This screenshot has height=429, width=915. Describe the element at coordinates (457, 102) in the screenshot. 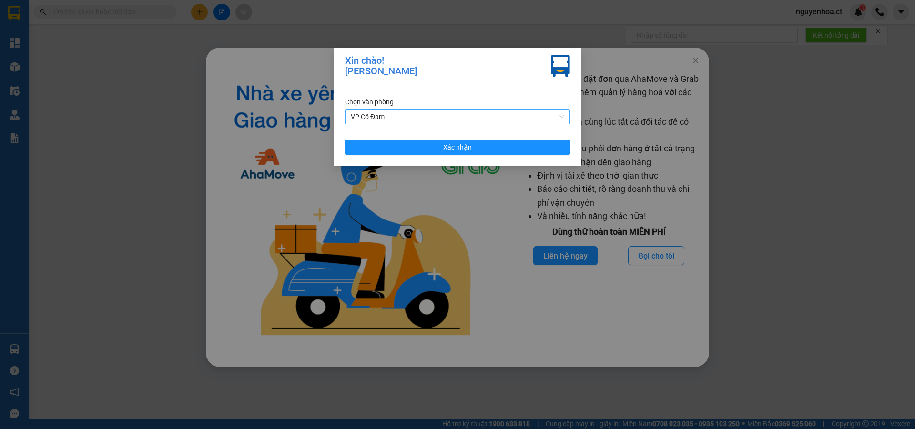

I see `div: Chọn văn phòng` at that location.